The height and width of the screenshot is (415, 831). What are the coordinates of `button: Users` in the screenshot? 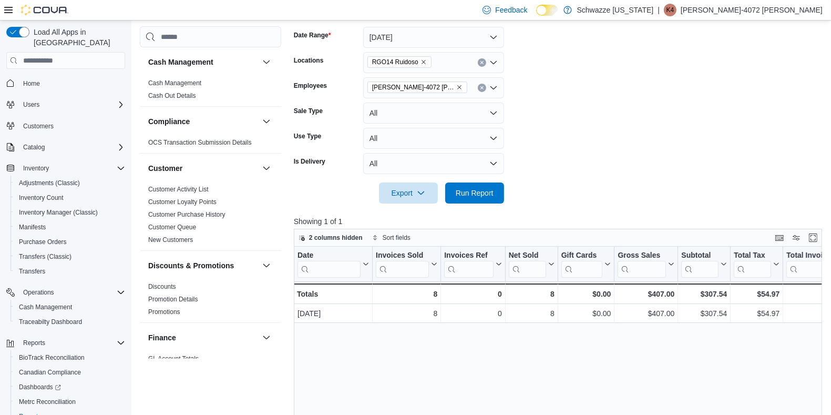 It's located at (66, 105).